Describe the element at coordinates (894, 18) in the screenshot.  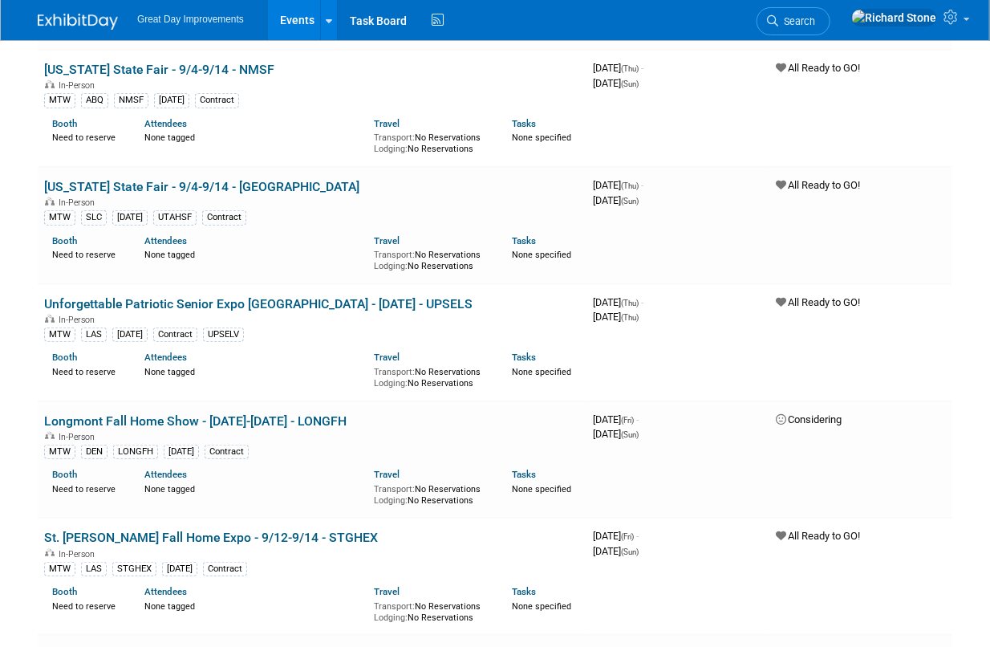
I see `img: Richard Stone` at that location.